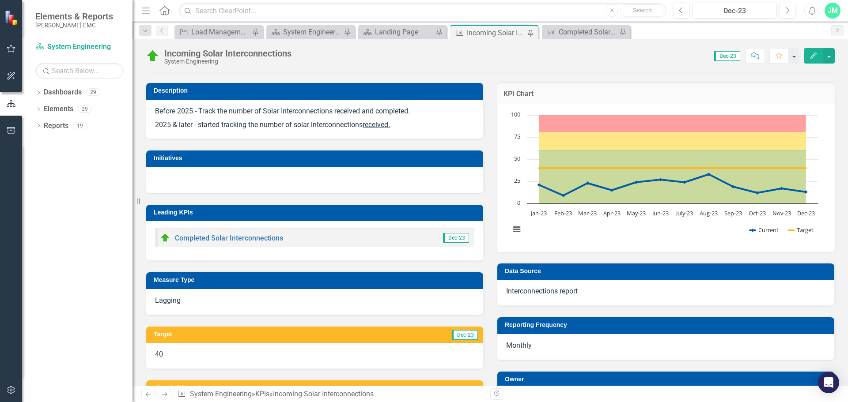 The height and width of the screenshot is (402, 848). Describe the element at coordinates (159, 354) in the screenshot. I see `span: 40` at that location.